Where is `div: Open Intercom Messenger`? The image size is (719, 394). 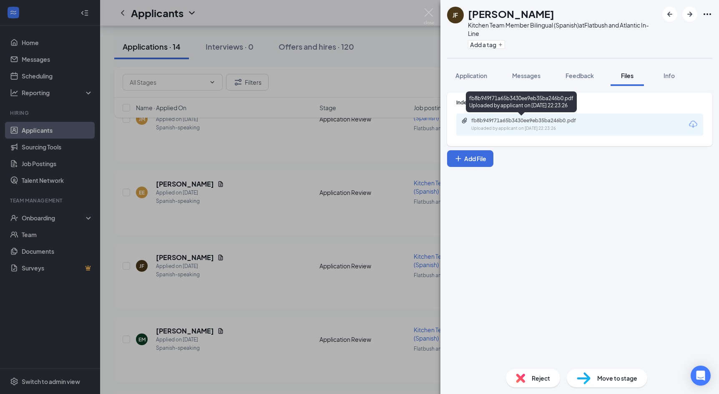
div: Open Intercom Messenger is located at coordinates (700, 375).